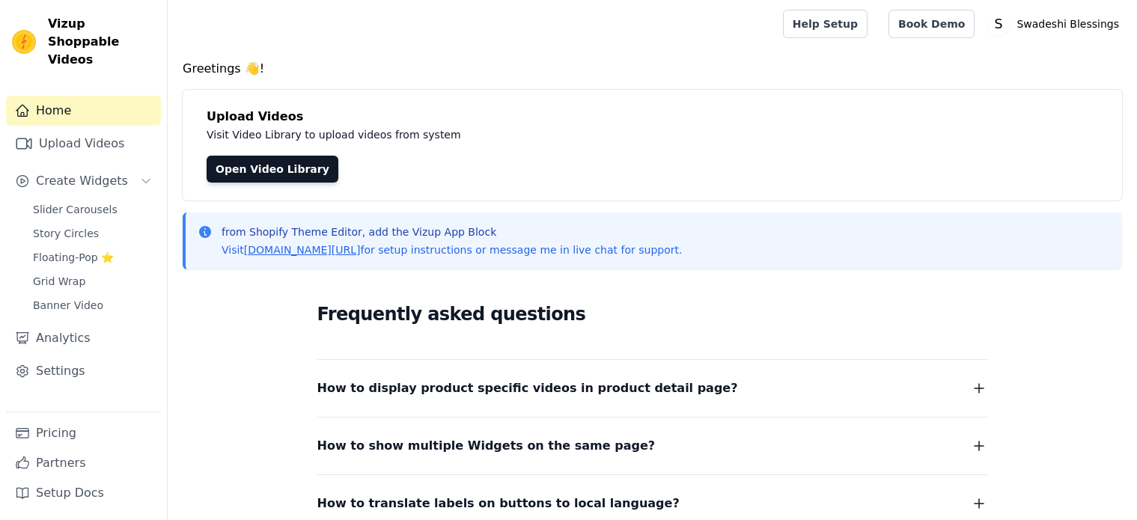 The width and height of the screenshot is (1137, 520). Describe the element at coordinates (825, 24) in the screenshot. I see `a: Help Setup` at that location.